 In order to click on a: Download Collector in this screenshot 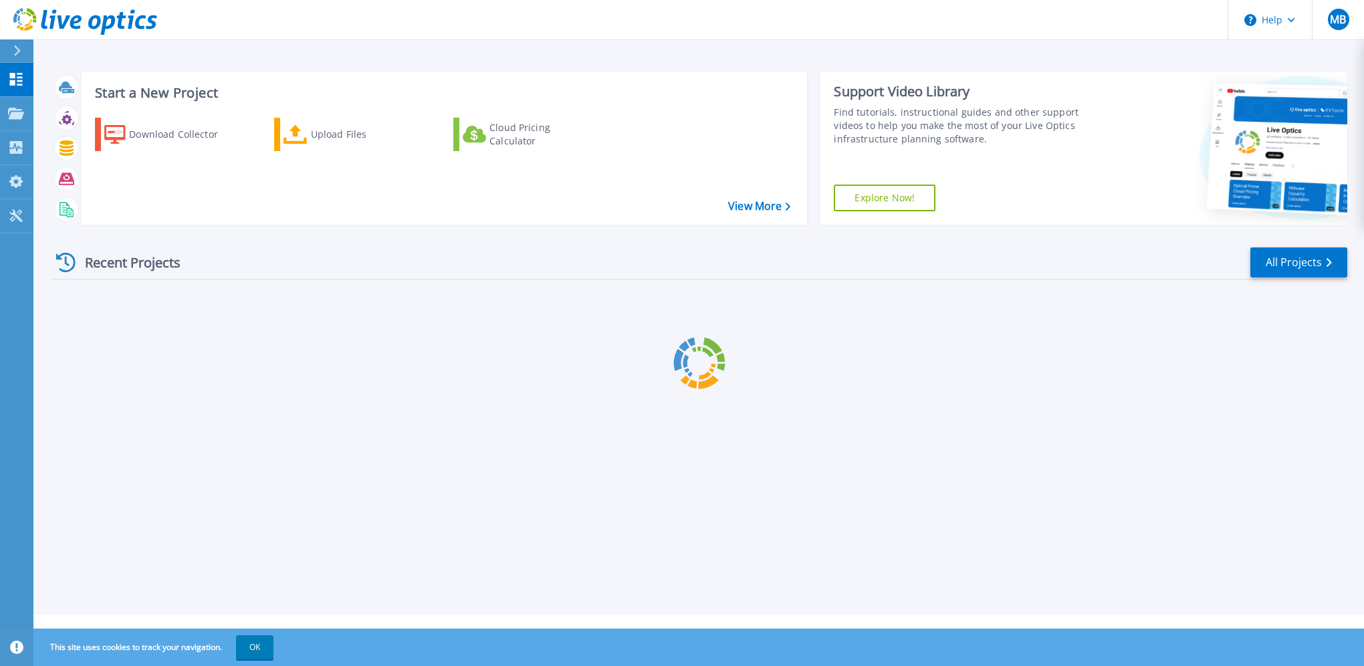, I will do `click(169, 134)`.